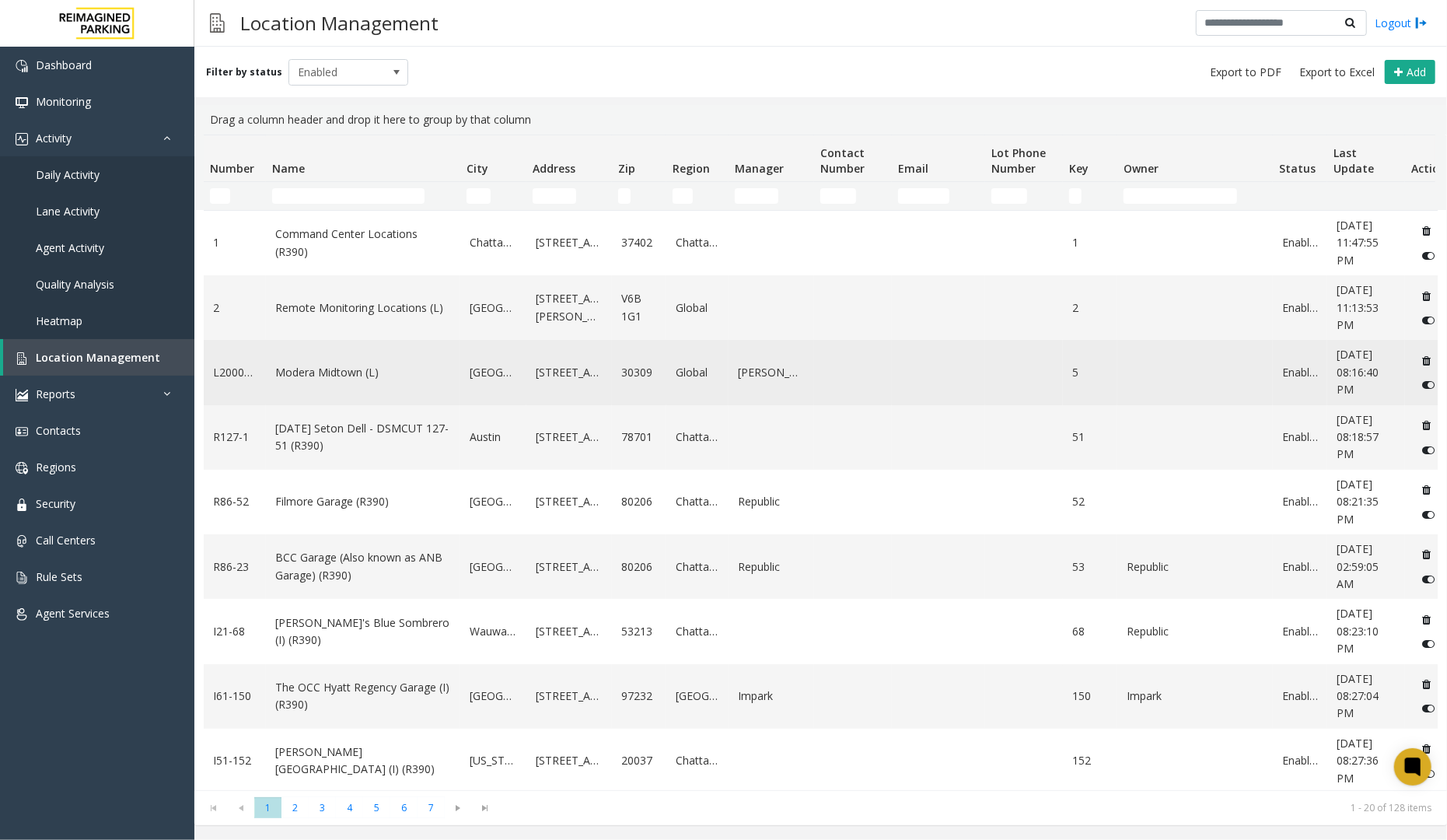  Describe the element at coordinates (625, 196) in the screenshot. I see `input: Zip Filter` at that location.